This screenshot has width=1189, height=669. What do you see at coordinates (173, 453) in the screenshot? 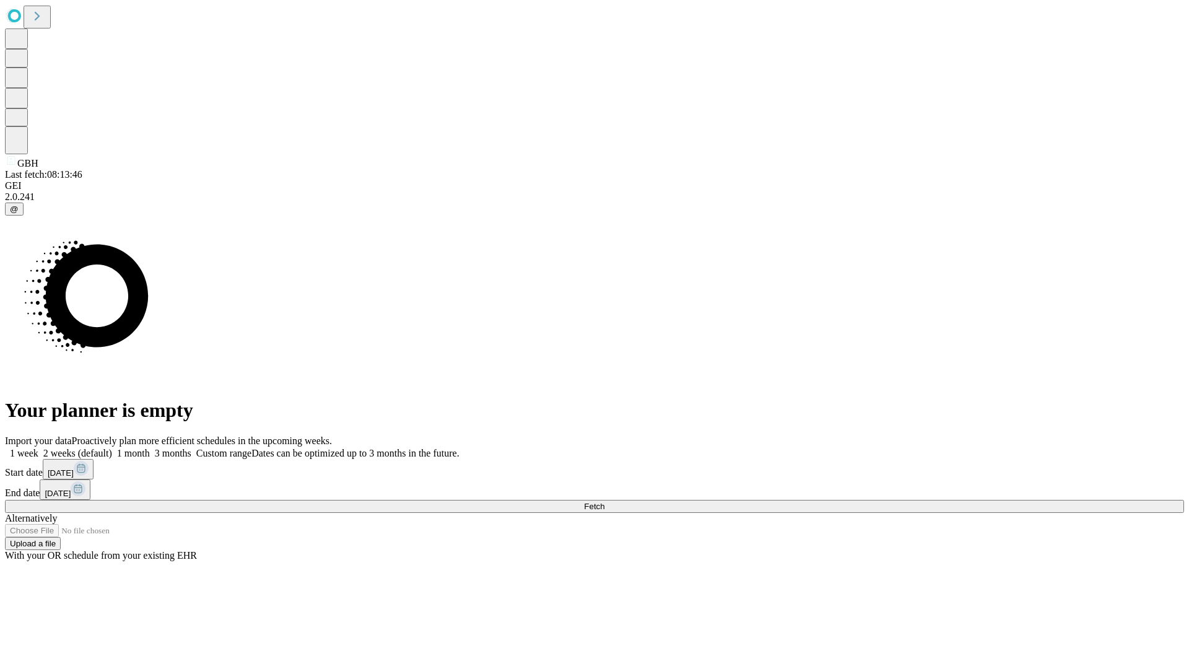
I see `span: 3 months` at bounding box center [173, 453].